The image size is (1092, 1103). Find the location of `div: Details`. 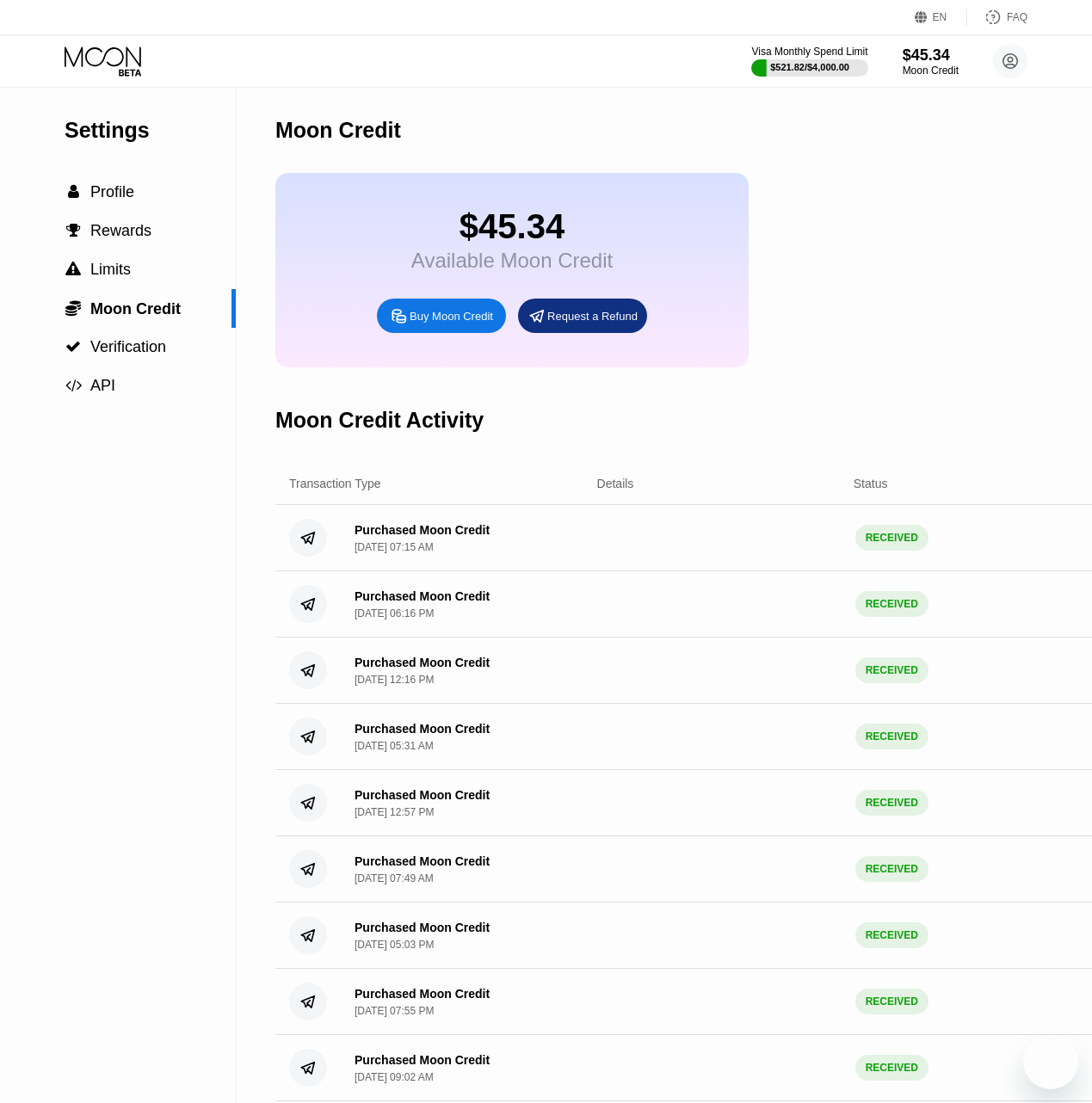

div: Details is located at coordinates (615, 484).